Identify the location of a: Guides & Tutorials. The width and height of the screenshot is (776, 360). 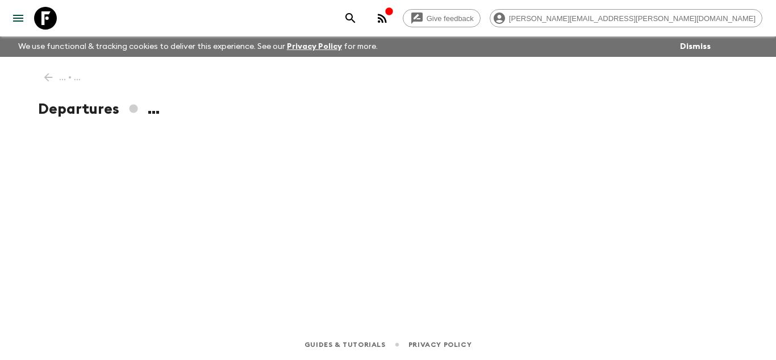
(345, 344).